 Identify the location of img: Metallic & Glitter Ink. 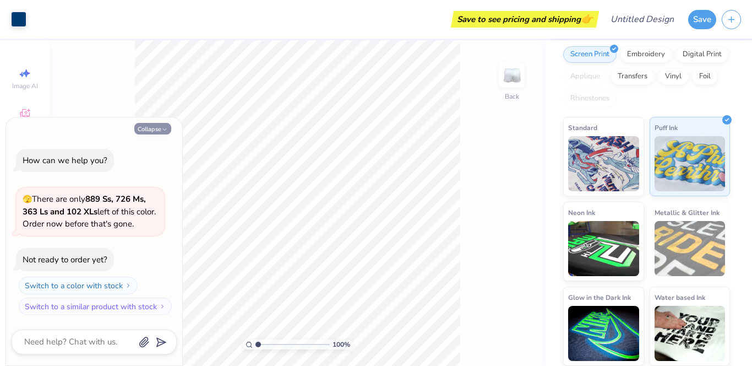
(690, 248).